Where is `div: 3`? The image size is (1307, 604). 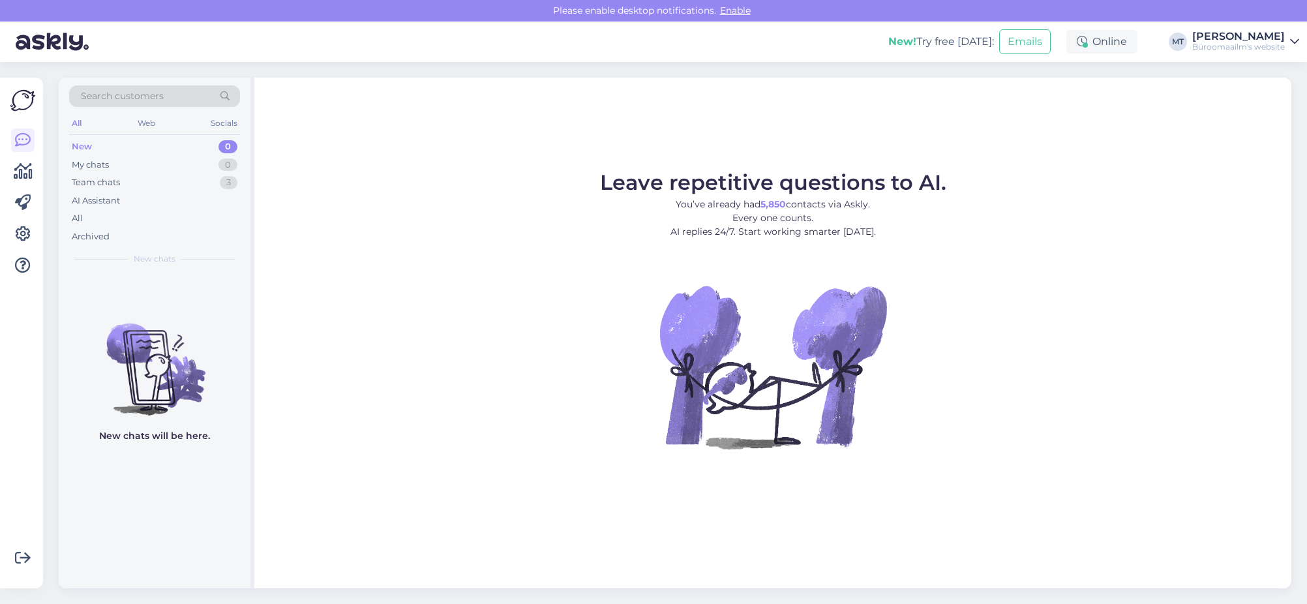 div: 3 is located at coordinates (228, 183).